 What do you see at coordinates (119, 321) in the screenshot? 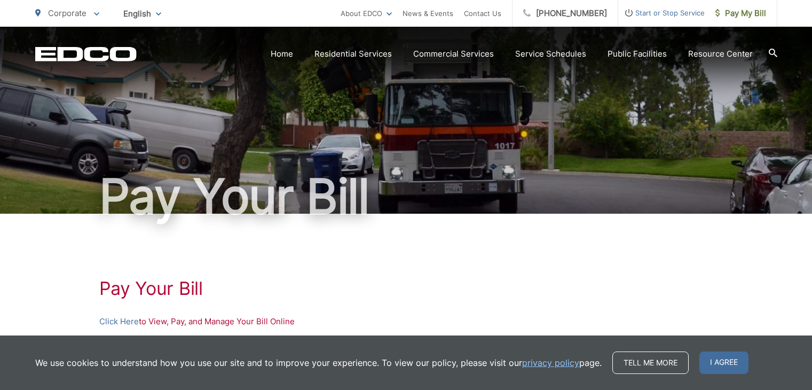
I see `a: Click Here` at bounding box center [119, 321].